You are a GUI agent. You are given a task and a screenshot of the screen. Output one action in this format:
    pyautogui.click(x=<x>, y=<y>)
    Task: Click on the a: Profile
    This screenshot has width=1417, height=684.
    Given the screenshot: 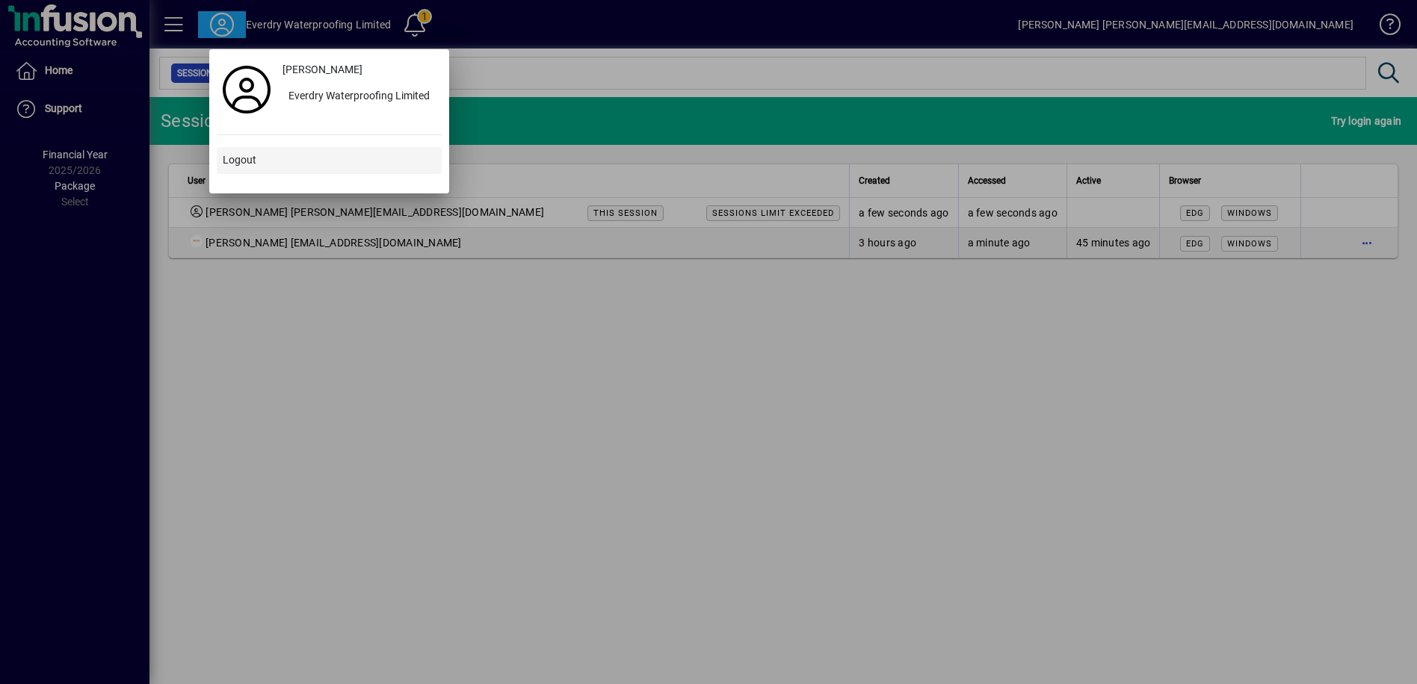 What is the action you would take?
    pyautogui.click(x=247, y=90)
    